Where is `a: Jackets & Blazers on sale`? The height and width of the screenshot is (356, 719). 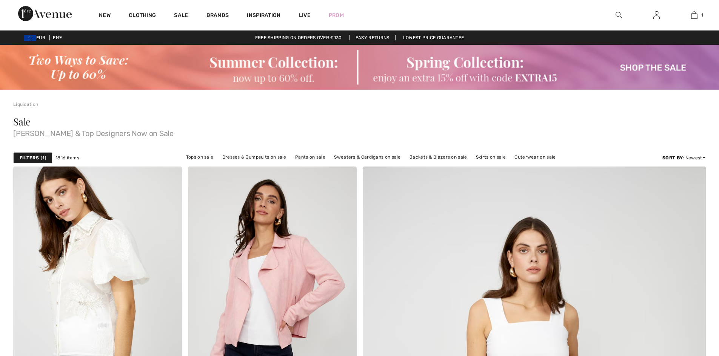 a: Jackets & Blazers on sale is located at coordinates (438, 157).